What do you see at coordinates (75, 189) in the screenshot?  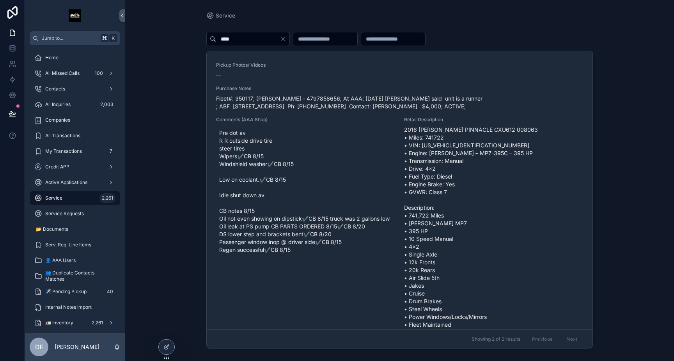 I see `div: scrollable content` at bounding box center [75, 189].